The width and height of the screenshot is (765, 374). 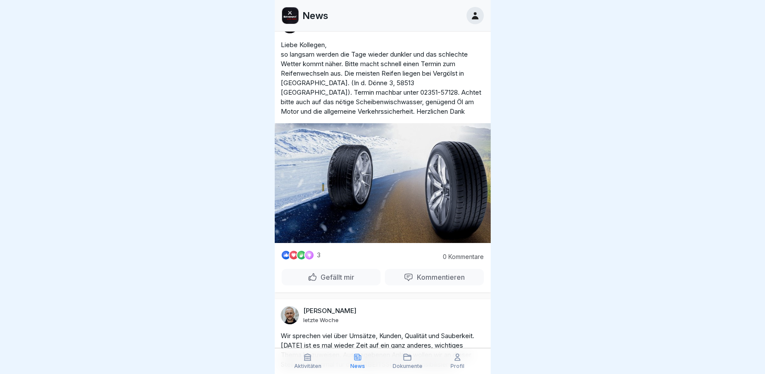 I want to click on p: Gefällt mir, so click(x=336, y=277).